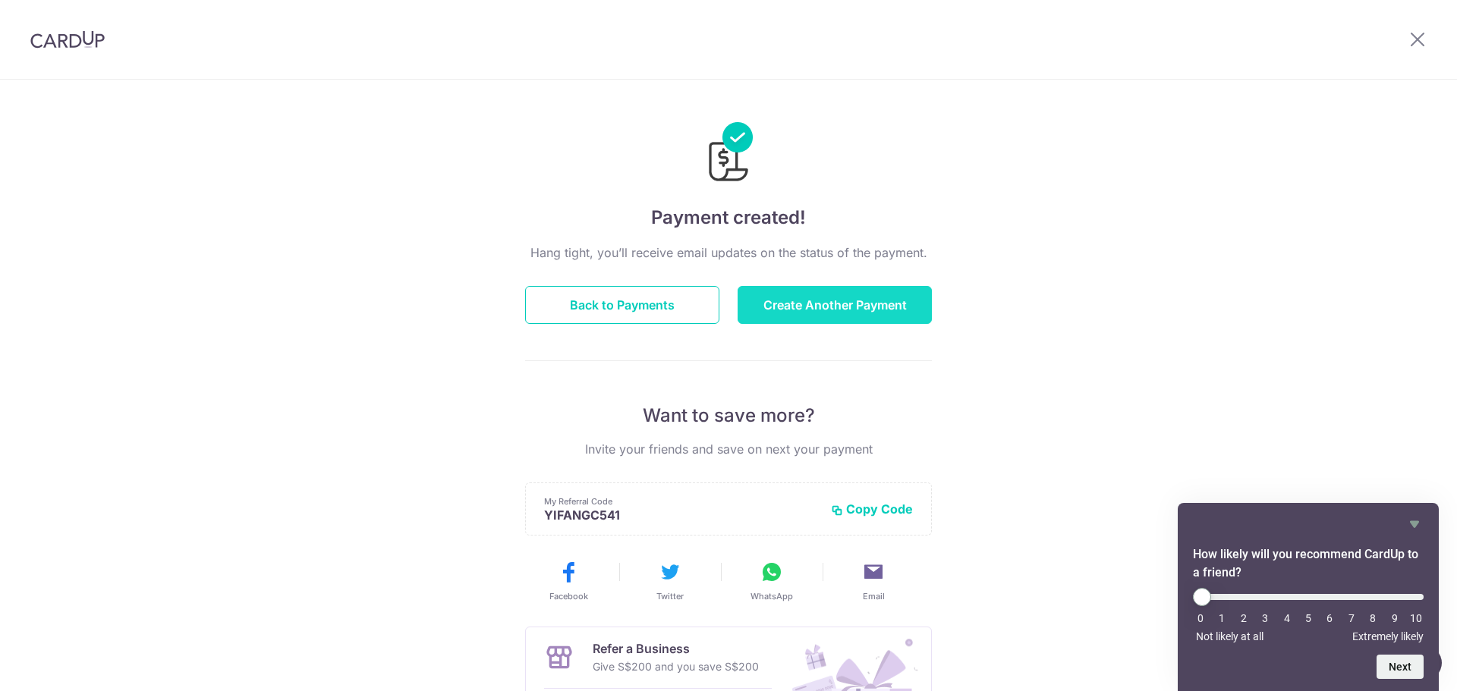 Image resolution: width=1457 pixels, height=691 pixels. I want to click on p: Refer a Business, so click(675, 649).